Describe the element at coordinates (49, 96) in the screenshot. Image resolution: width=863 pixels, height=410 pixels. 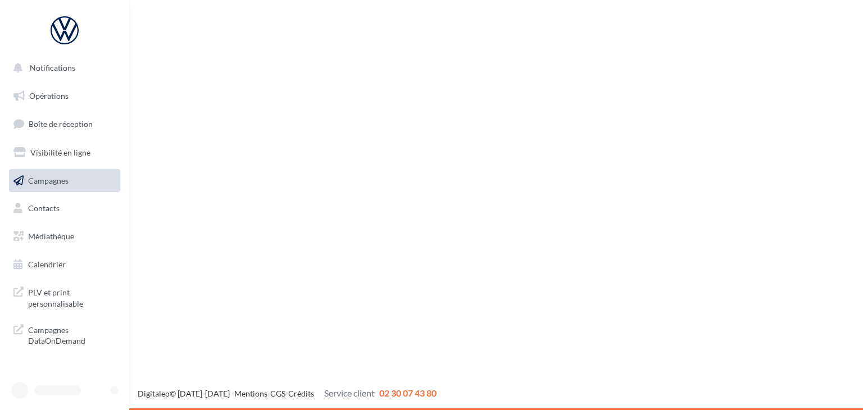
I see `span: Opérations` at that location.